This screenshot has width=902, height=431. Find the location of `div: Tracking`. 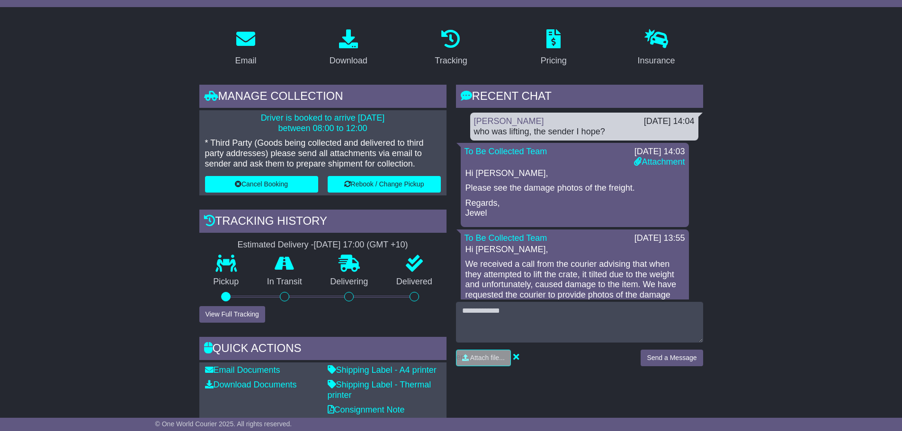

div: Tracking is located at coordinates (451, 61).